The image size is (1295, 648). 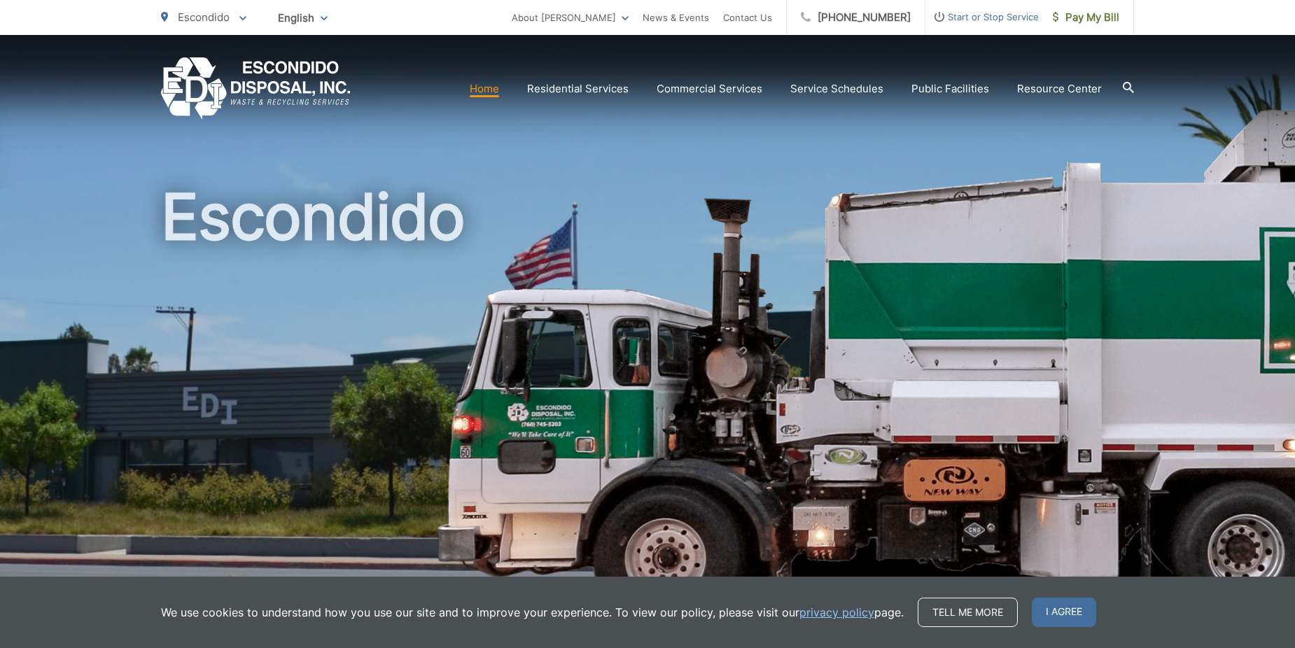 I want to click on a: Residential Services, so click(x=578, y=89).